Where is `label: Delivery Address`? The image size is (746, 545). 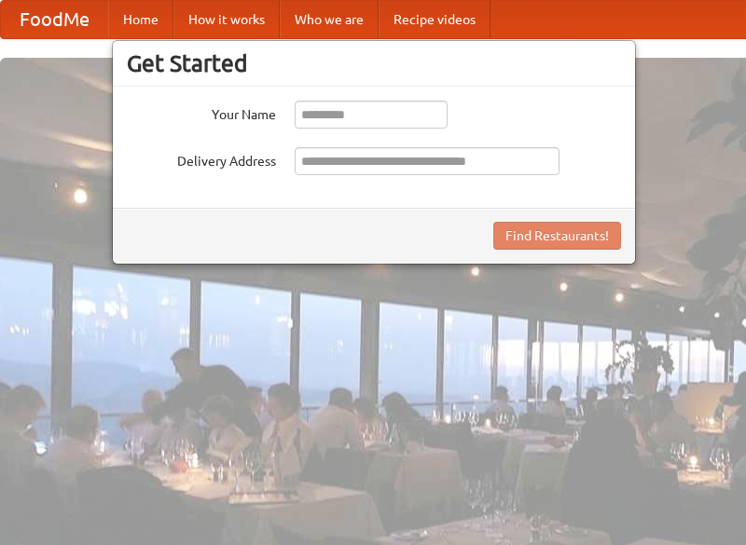
label: Delivery Address is located at coordinates (201, 158).